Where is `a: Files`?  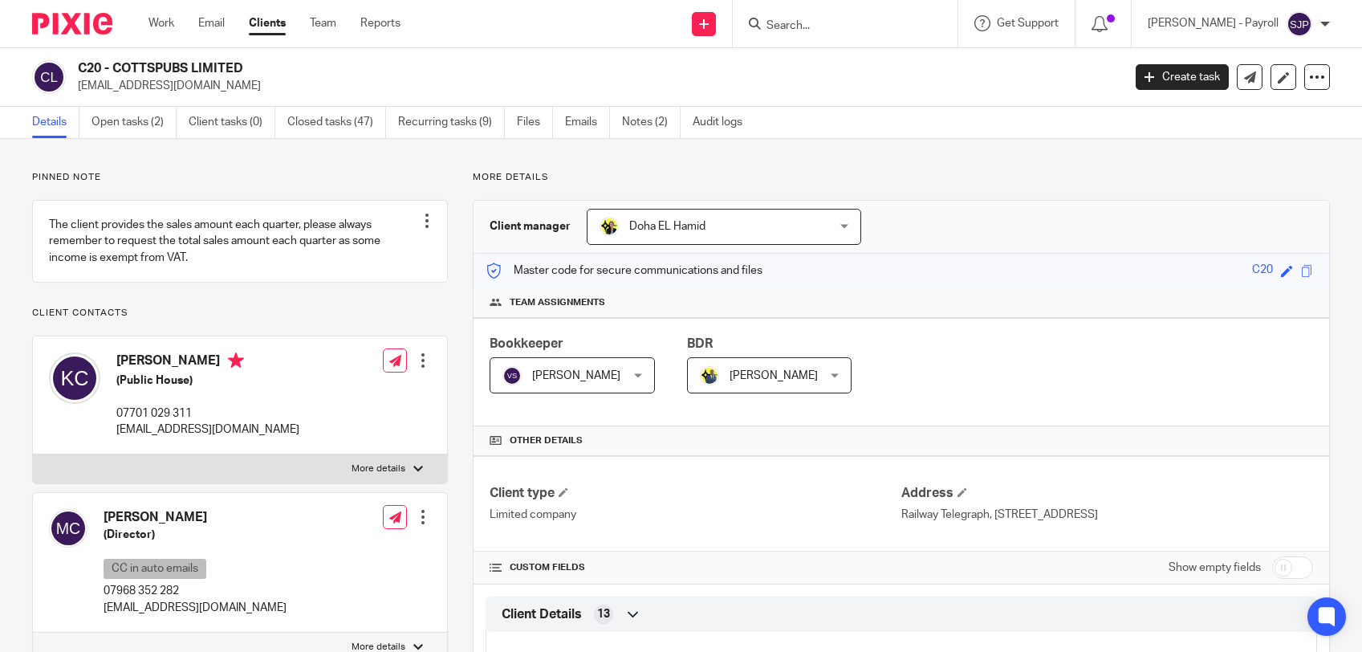
a: Files is located at coordinates (534, 122).